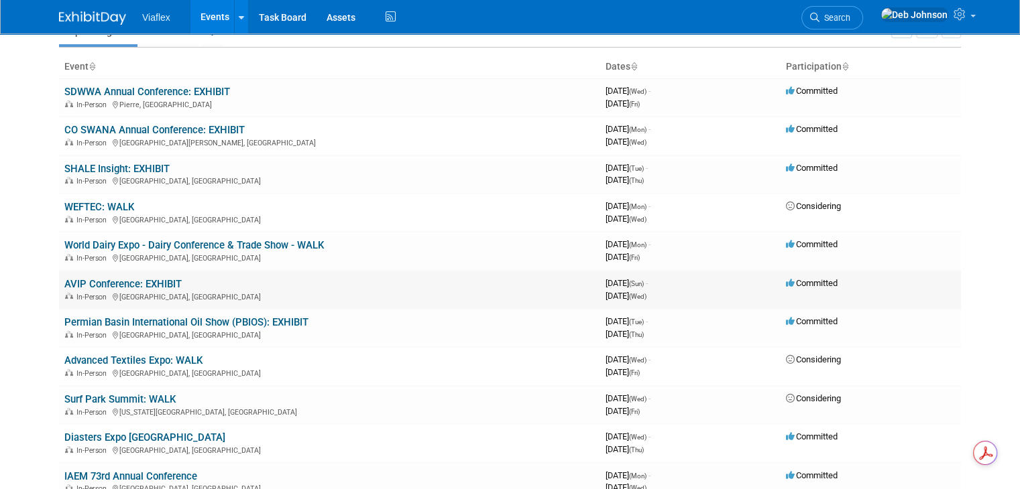 The image size is (1020, 489). What do you see at coordinates (133, 361) in the screenshot?
I see `a: Advanced Textiles Expo: WALK` at bounding box center [133, 361].